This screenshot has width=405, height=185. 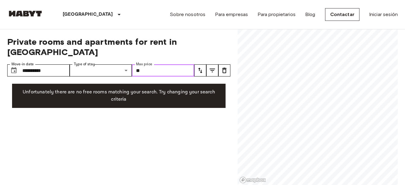 What do you see at coordinates (277, 14) in the screenshot?
I see `a: Para propietarios` at bounding box center [277, 14].